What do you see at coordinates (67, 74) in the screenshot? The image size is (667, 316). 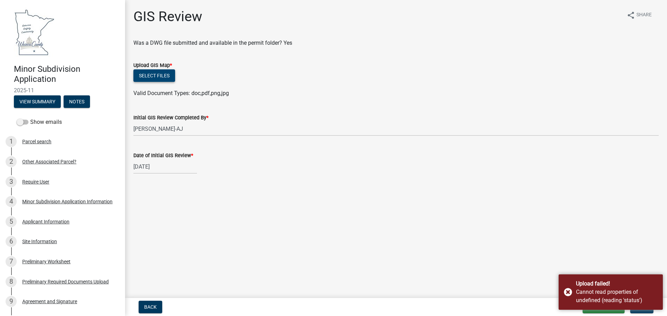 I see `h4: Minor Subdivision Application` at bounding box center [67, 74].